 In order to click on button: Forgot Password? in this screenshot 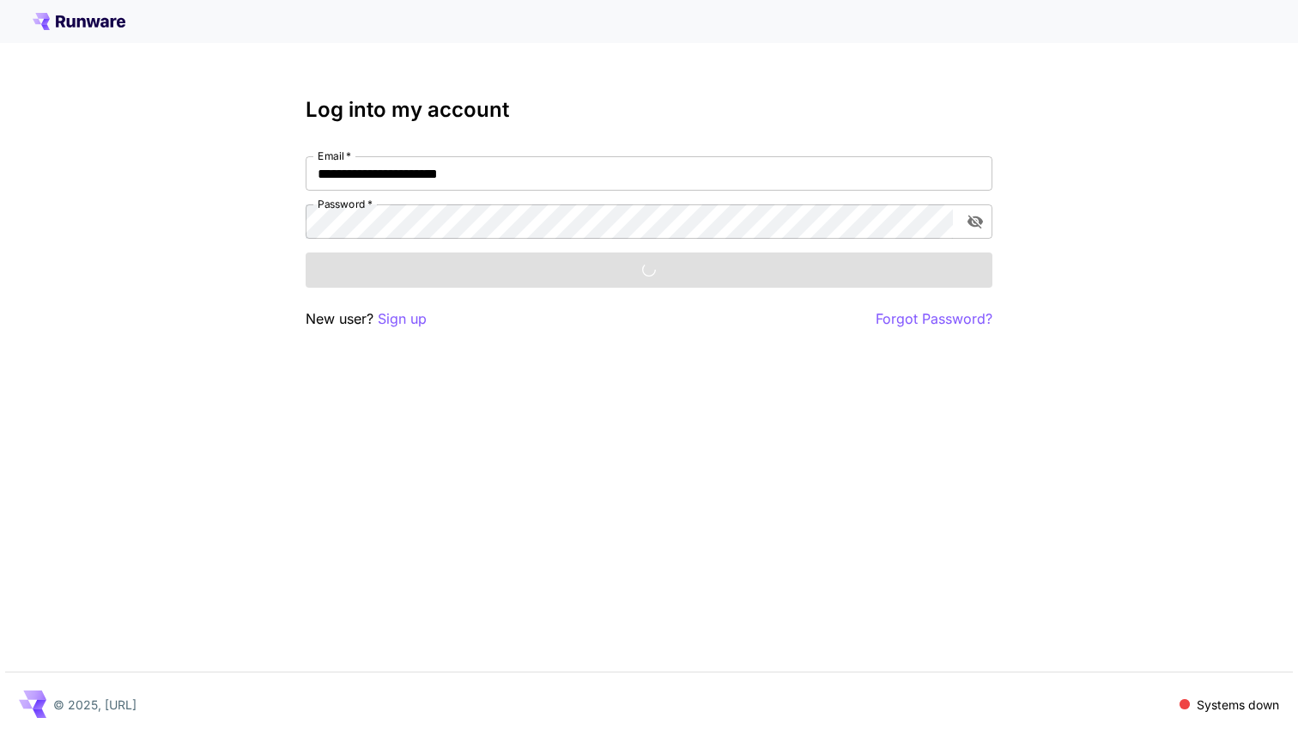, I will do `click(934, 318)`.